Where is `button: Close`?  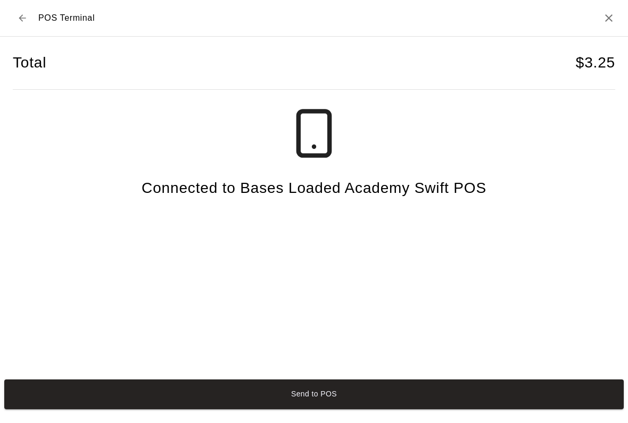
button: Close is located at coordinates (608, 18).